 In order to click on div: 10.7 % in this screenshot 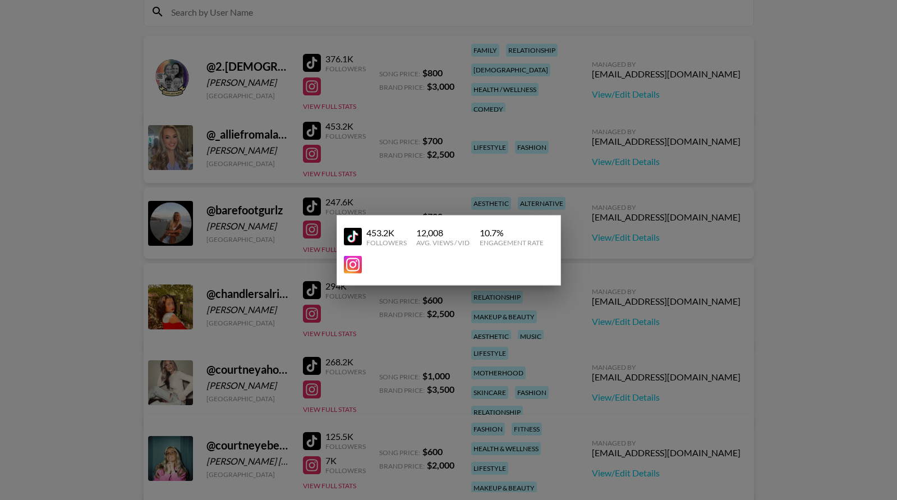, I will do `click(512, 232)`.